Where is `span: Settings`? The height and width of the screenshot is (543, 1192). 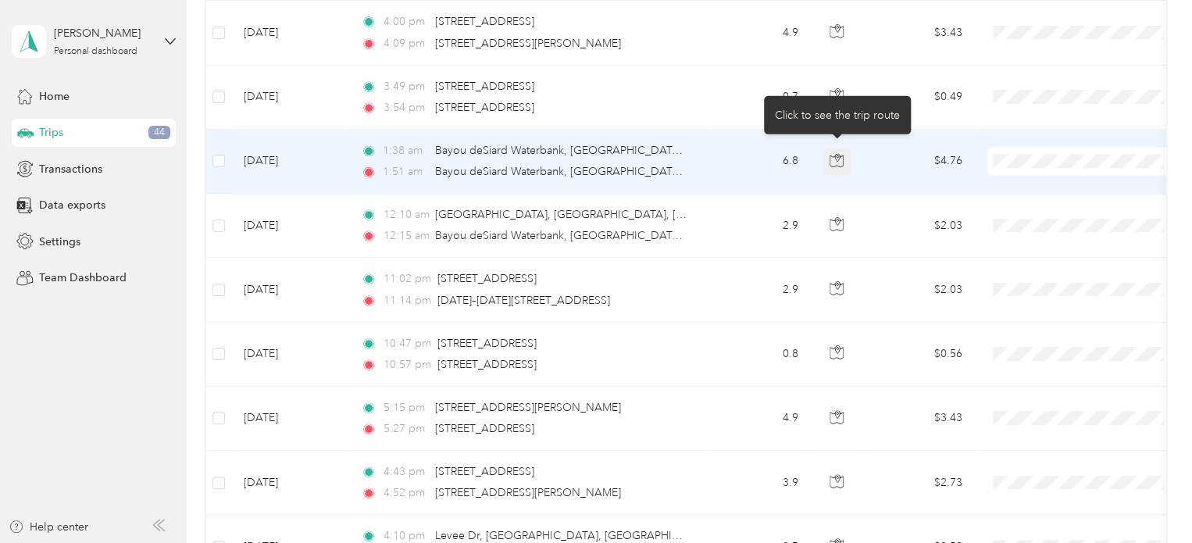 span: Settings is located at coordinates (59, 241).